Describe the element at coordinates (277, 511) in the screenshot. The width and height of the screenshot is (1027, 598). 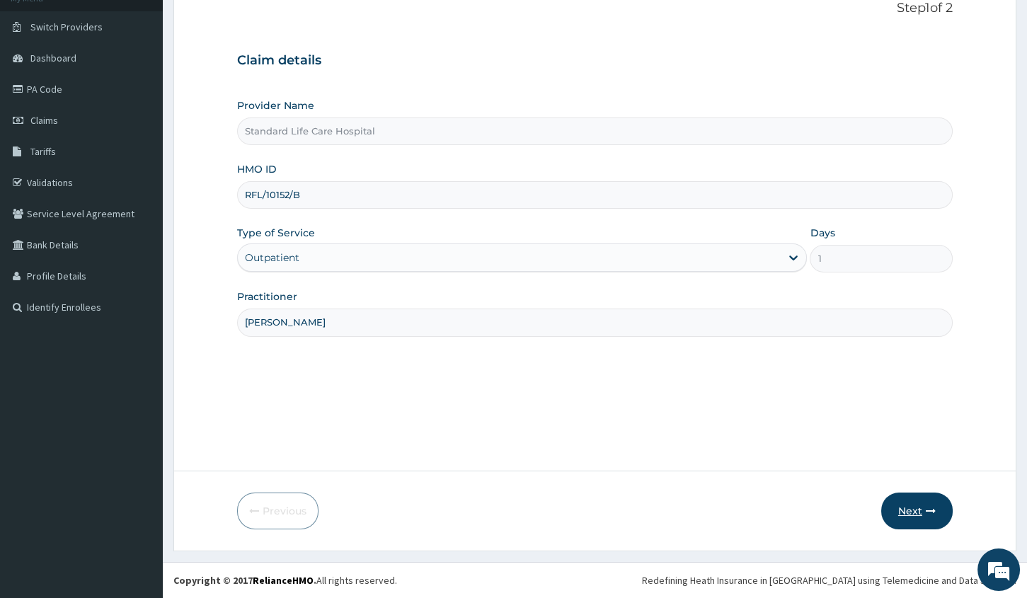
I see `button: Previous` at that location.